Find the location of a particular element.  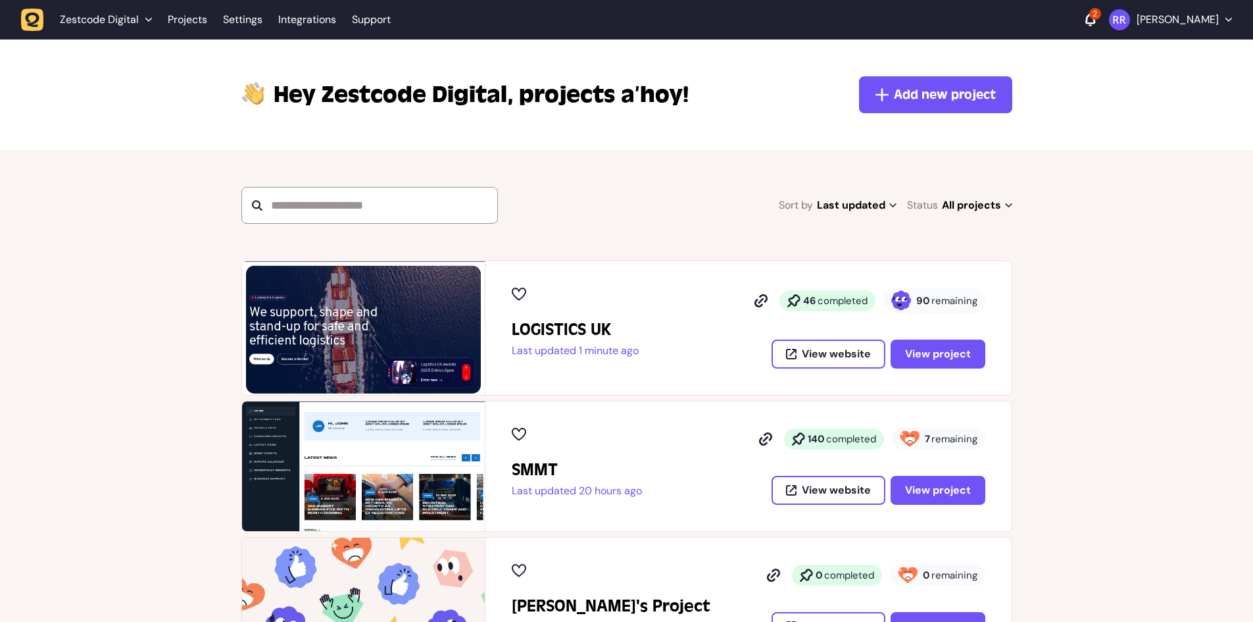

strong: 7 is located at coordinates (927, 439).